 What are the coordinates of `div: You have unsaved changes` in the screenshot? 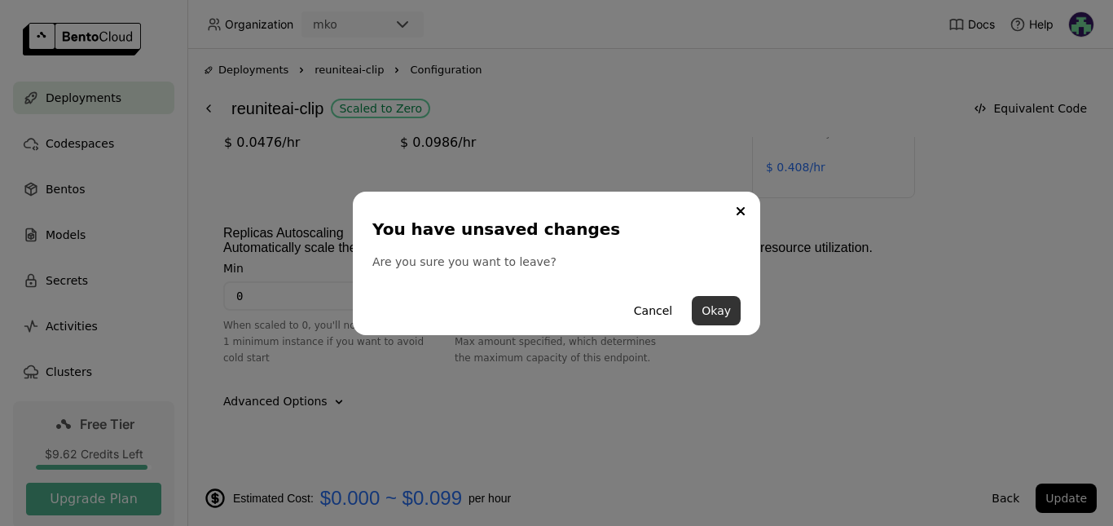 It's located at (553, 229).